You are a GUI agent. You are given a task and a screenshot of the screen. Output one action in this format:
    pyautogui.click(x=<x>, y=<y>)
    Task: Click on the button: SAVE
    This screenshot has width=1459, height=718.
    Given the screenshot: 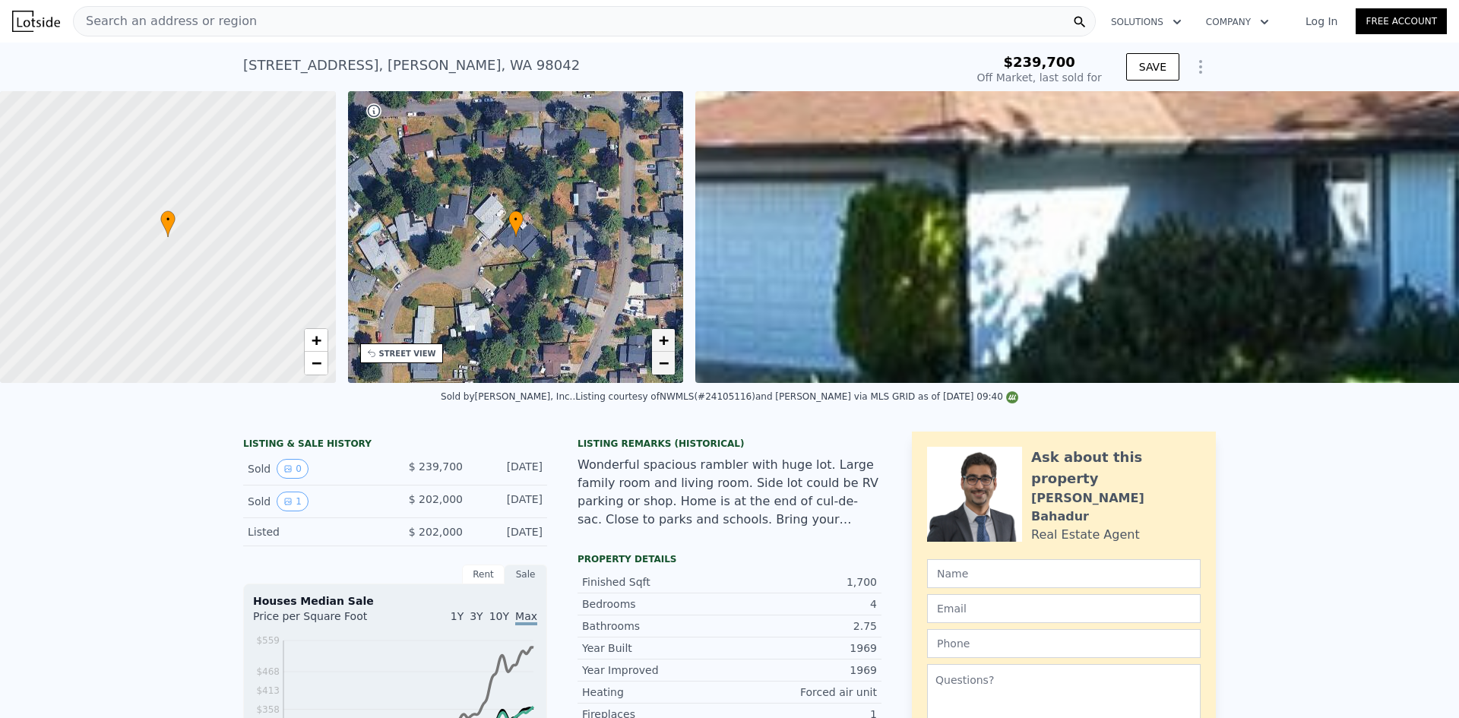 What is the action you would take?
    pyautogui.click(x=1153, y=67)
    